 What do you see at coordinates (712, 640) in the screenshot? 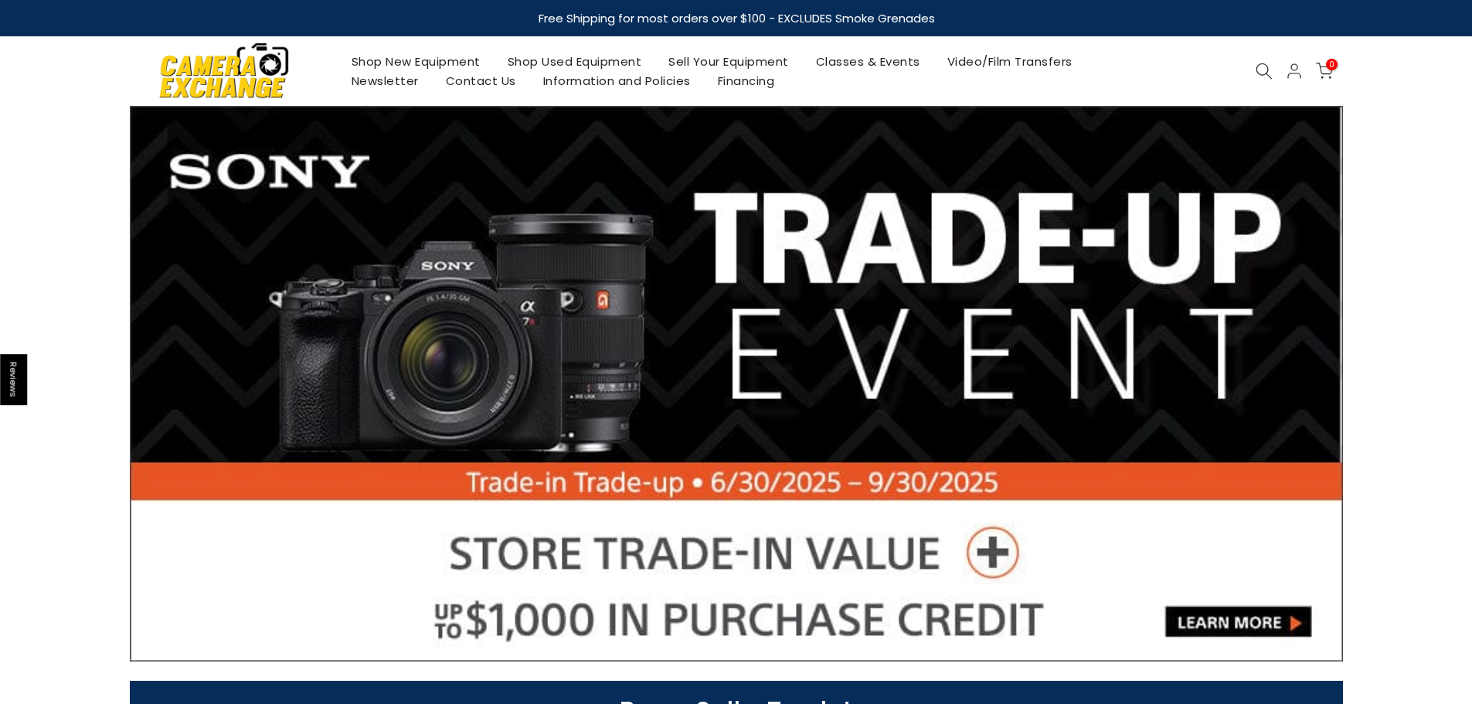
I see `li: Page dot 2` at bounding box center [712, 640].